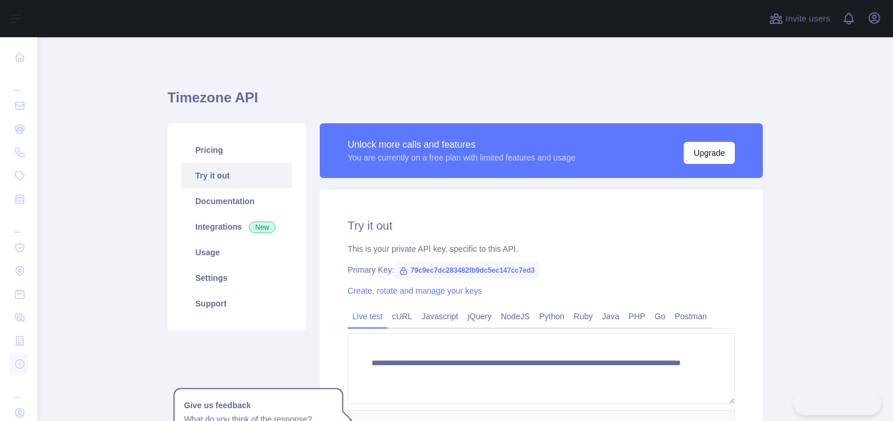 This screenshot has height=421, width=893. I want to click on a: Javascript, so click(439, 316).